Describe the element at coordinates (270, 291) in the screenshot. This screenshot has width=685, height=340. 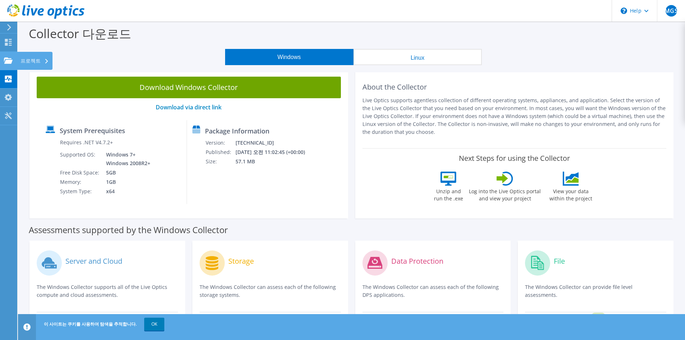
I see `p: The Windows Collector can assess each of the following storage systems.` at that location.